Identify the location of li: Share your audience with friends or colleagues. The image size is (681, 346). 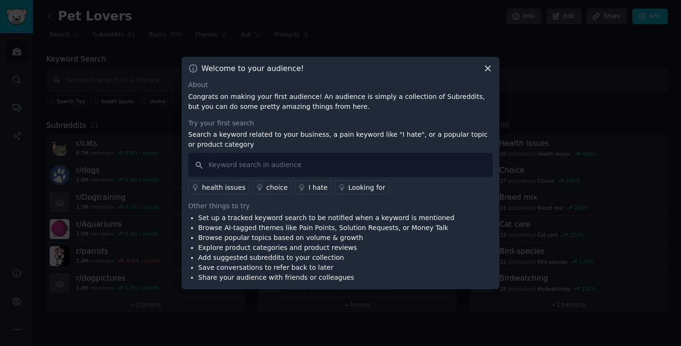
(326, 277).